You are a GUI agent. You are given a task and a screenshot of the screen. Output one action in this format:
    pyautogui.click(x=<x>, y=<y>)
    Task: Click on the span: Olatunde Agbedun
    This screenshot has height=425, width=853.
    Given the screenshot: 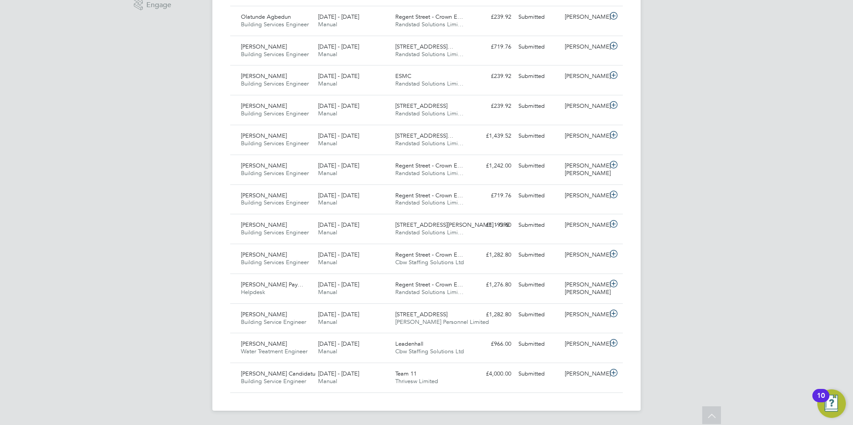 What is the action you would take?
    pyautogui.click(x=266, y=16)
    